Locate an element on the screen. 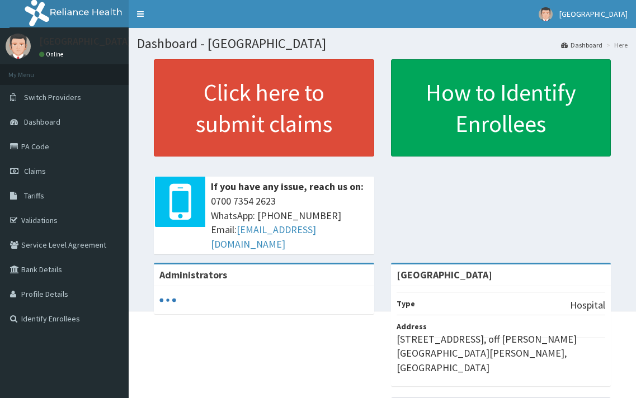 The width and height of the screenshot is (636, 398). span: Switch Providers is located at coordinates (53, 97).